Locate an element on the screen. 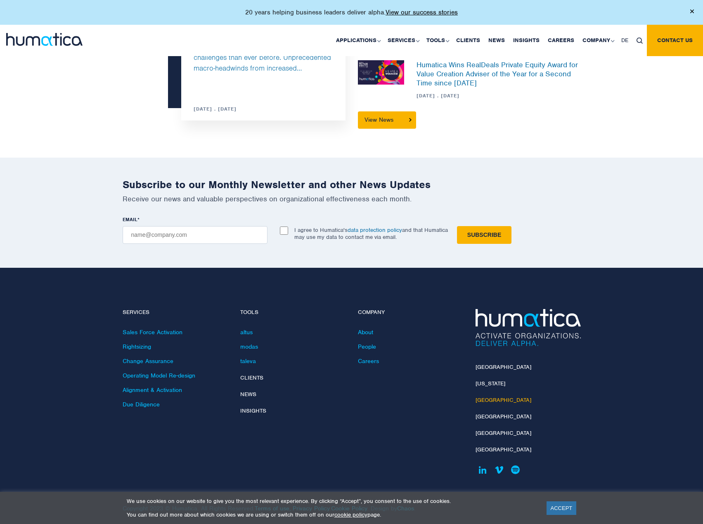 This screenshot has width=703, height=524. p: You can find out more about which cookies we are using or switch them off on our page. is located at coordinates (331, 514).